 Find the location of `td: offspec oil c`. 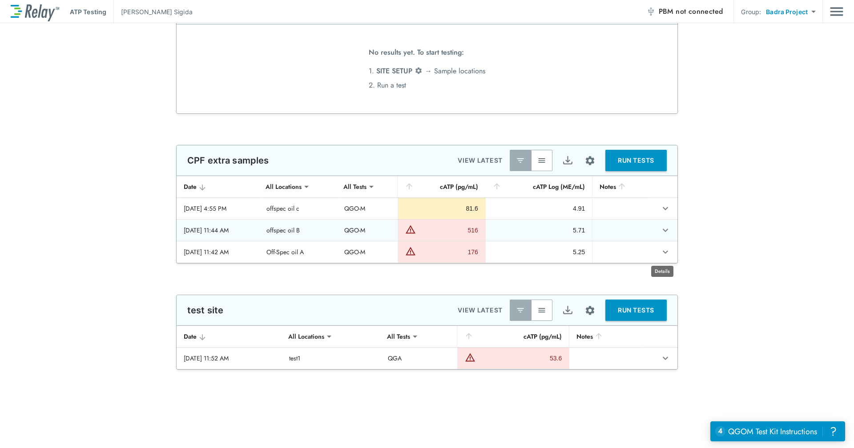

td: offspec oil c is located at coordinates (298, 209).